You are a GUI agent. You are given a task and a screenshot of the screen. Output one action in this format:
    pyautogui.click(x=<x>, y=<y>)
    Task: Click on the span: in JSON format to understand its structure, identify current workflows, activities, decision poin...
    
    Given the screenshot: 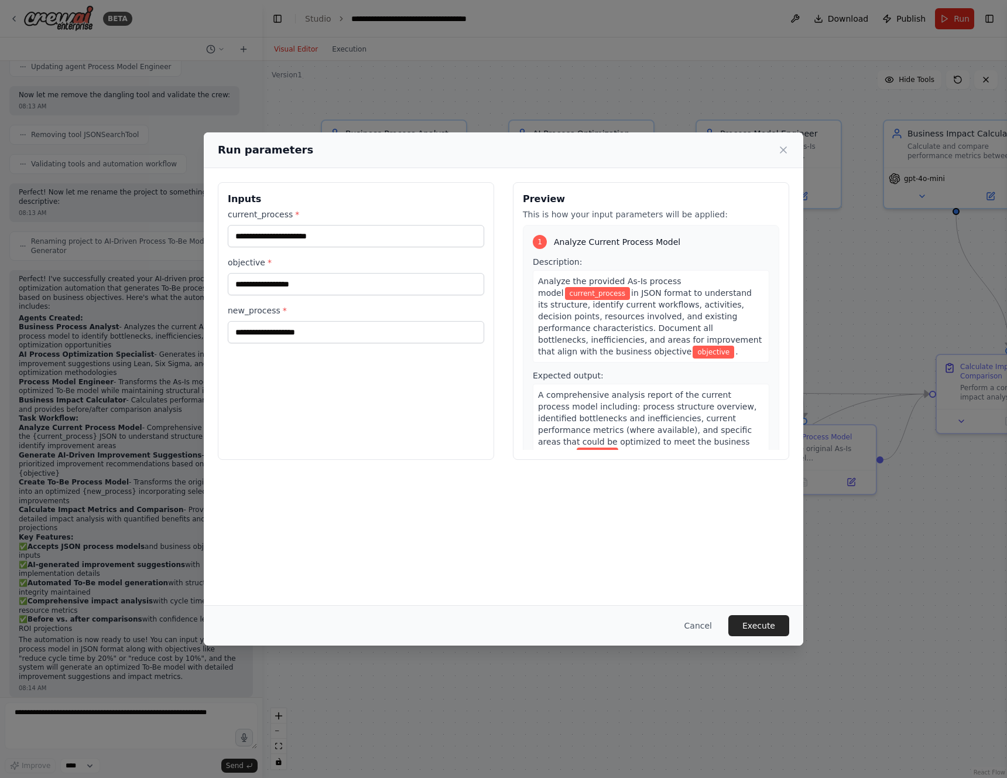 What is the action you would take?
    pyautogui.click(x=650, y=322)
    